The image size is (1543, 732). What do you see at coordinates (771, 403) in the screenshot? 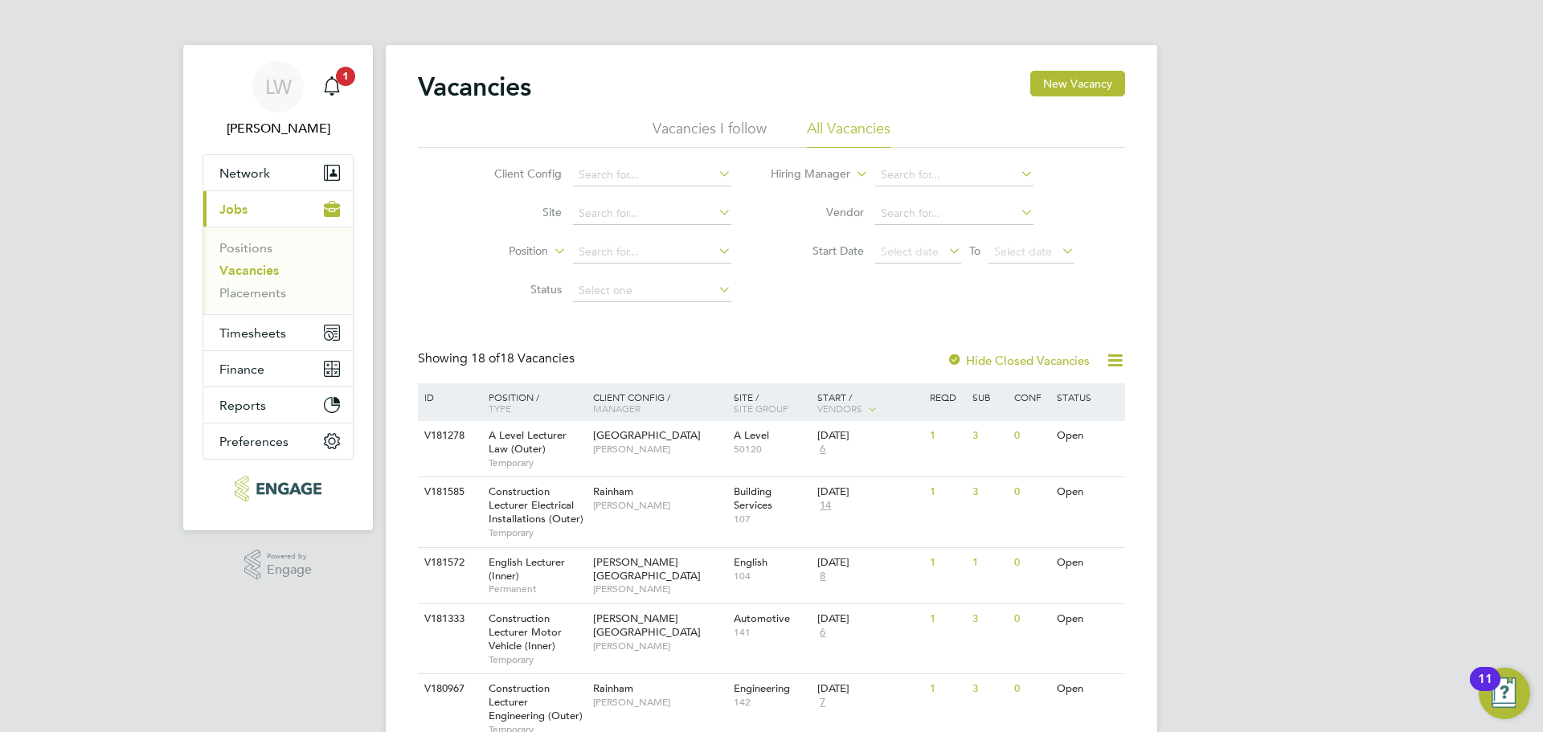
I see `div: Site /` at bounding box center [771, 403].